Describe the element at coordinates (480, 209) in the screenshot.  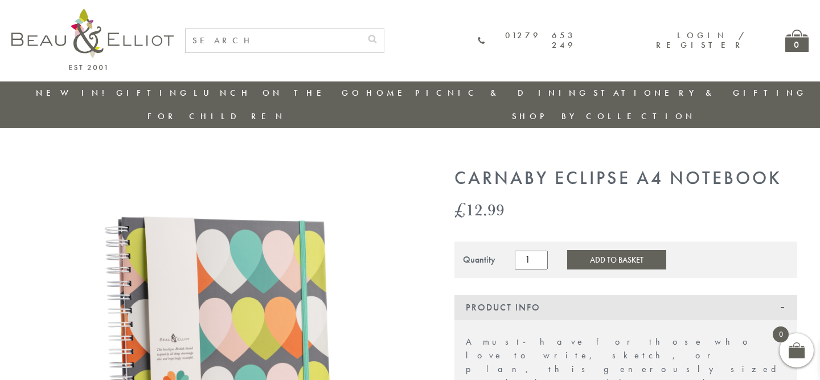
I see `bdi: 12.99` at that location.